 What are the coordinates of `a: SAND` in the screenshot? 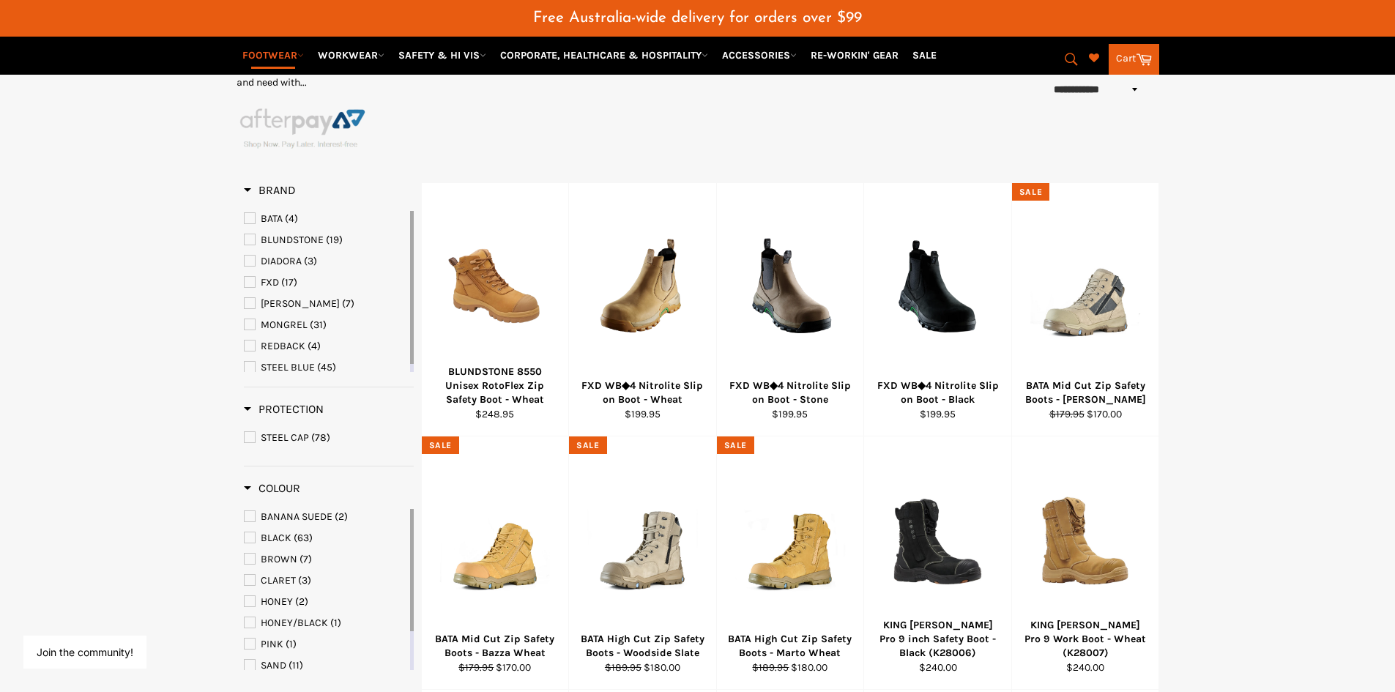 It's located at (325, 666).